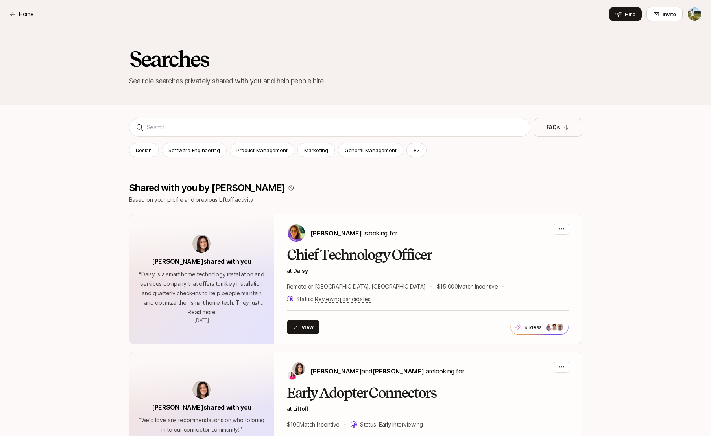  I want to click on div: Product Management, so click(262, 150).